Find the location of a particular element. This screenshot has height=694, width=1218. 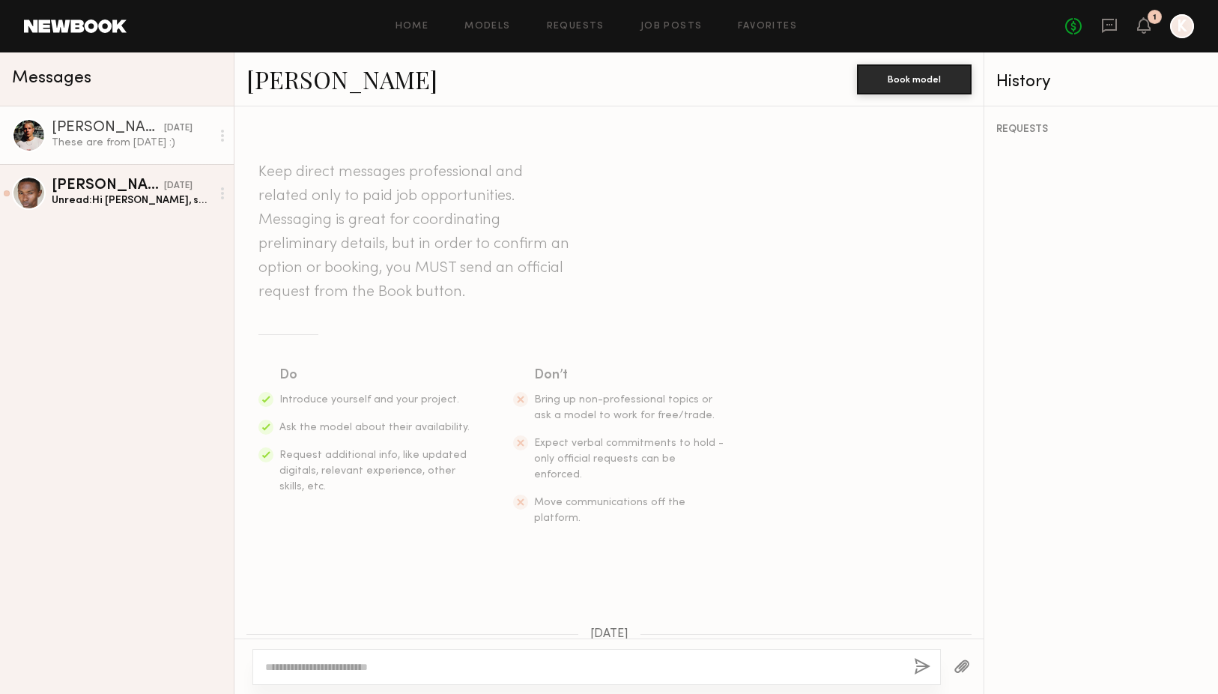

a: Book model is located at coordinates (914, 78).